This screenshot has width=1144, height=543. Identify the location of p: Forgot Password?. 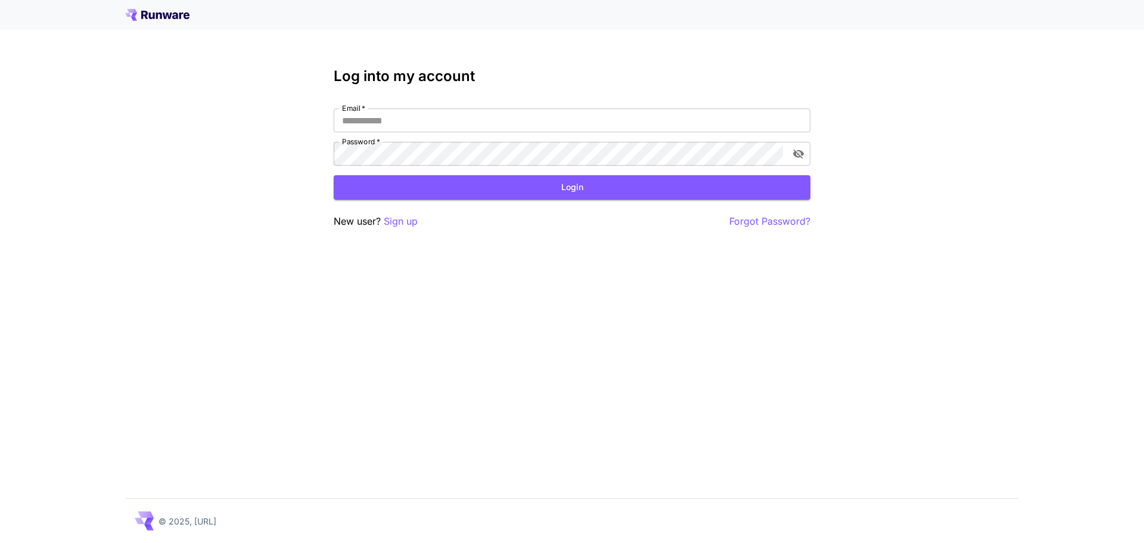
(770, 221).